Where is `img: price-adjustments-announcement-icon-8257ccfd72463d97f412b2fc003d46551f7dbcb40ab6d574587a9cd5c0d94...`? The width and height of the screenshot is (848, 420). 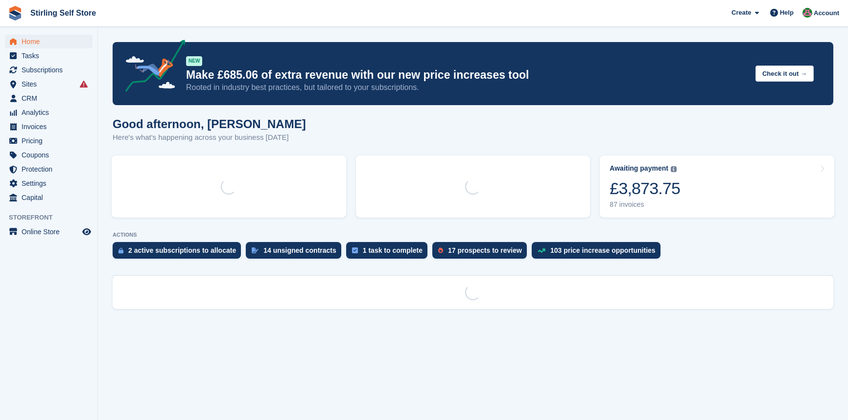
img: price-adjustments-announcement-icon-8257ccfd72463d97f412b2fc003d46551f7dbcb40ab6d574587a9cd5c0d94... is located at coordinates (151, 68).